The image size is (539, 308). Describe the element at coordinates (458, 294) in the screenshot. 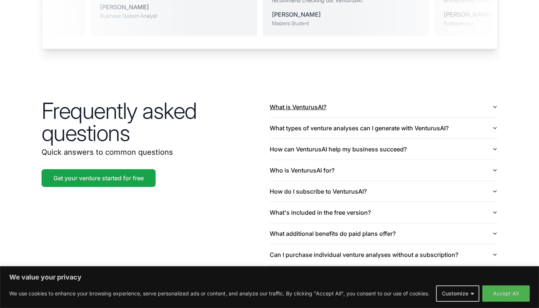

I see `button: Customize` at that location.